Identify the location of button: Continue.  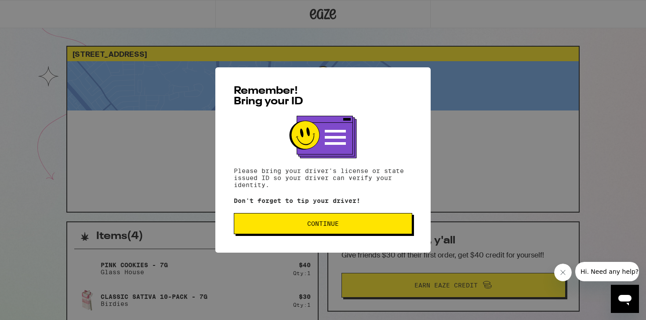
(323, 223).